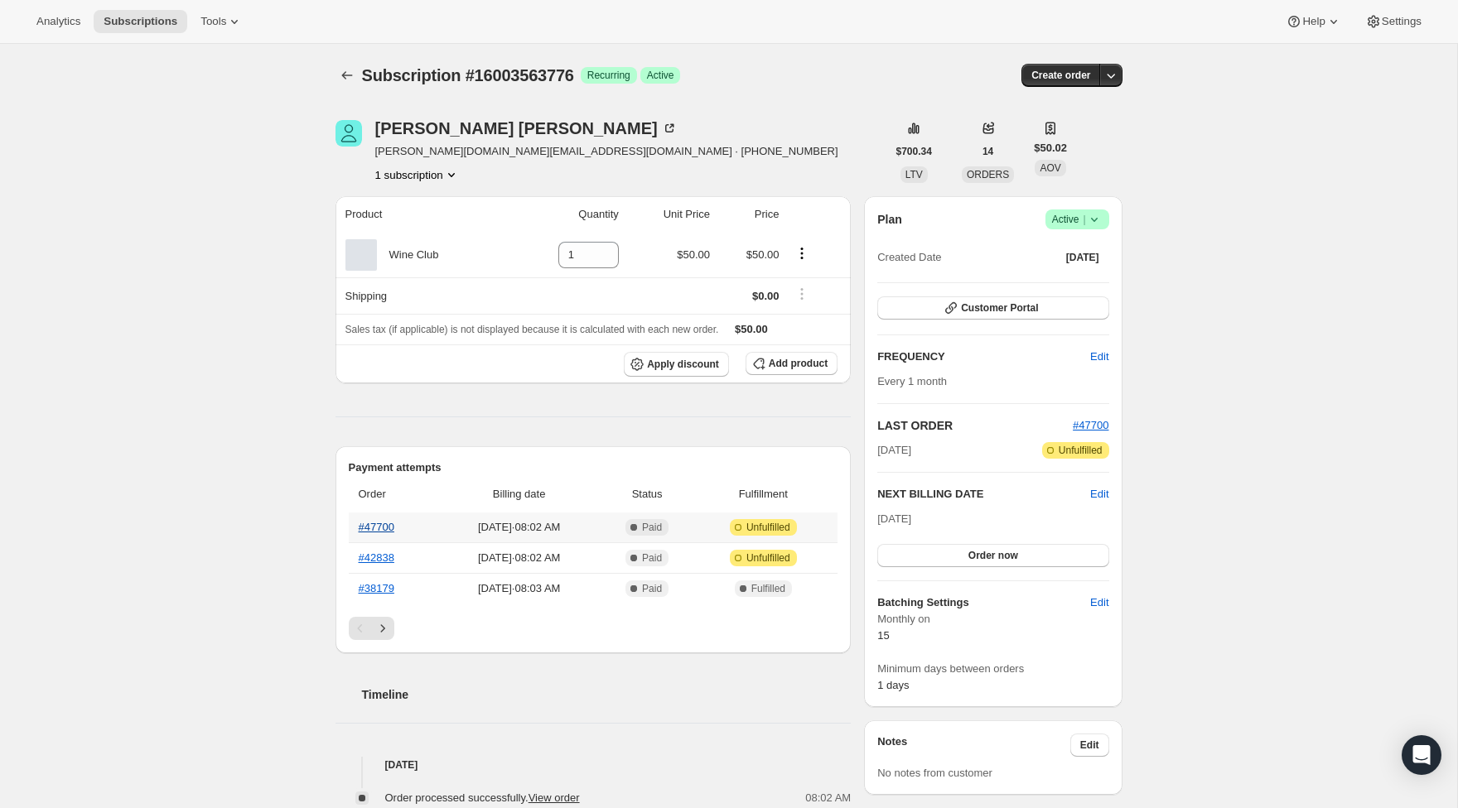 The image size is (1458, 808). What do you see at coordinates (893, 685) in the screenshot?
I see `span: 1 days` at bounding box center [893, 685].